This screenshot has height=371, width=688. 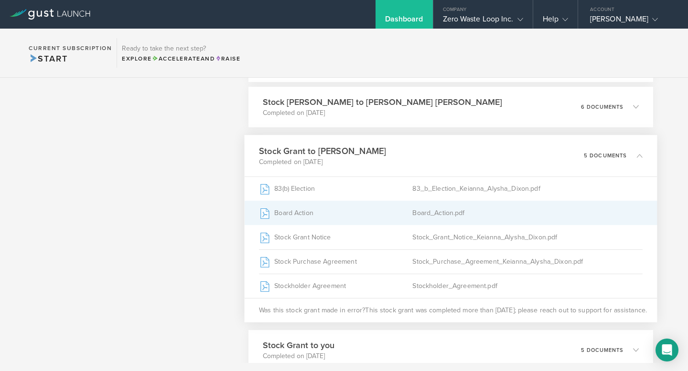 I want to click on p: 6 documents, so click(x=602, y=107).